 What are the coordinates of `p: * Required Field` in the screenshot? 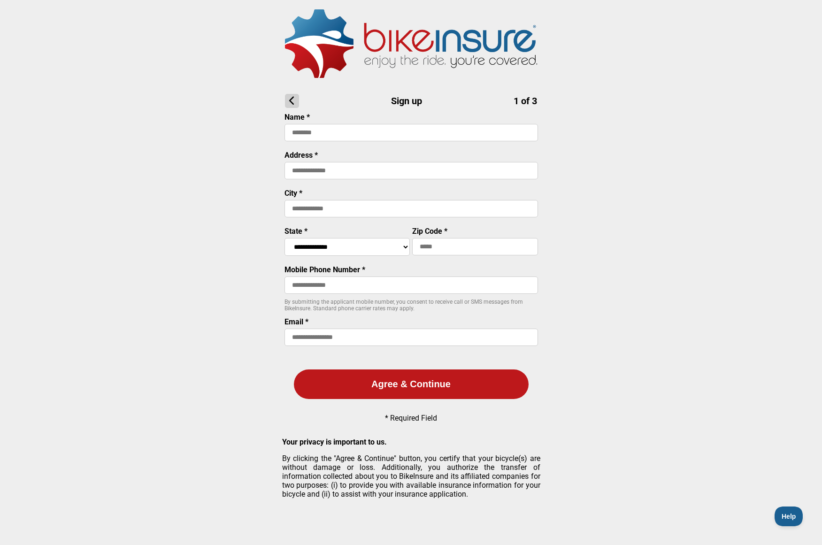 It's located at (411, 418).